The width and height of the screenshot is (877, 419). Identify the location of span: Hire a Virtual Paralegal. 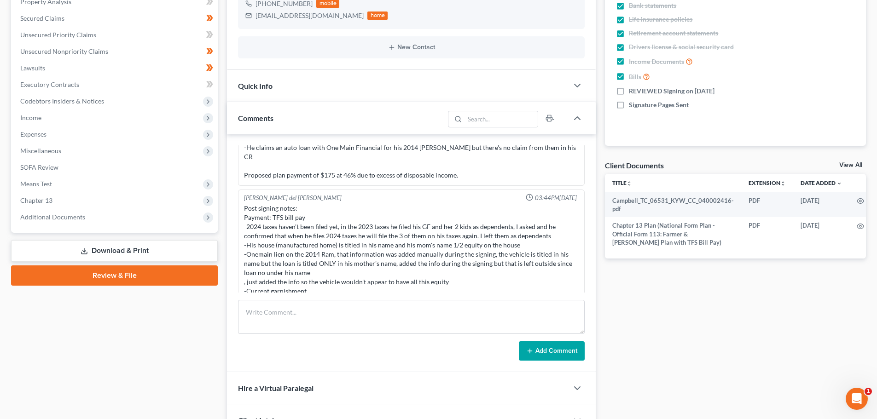
(276, 388).